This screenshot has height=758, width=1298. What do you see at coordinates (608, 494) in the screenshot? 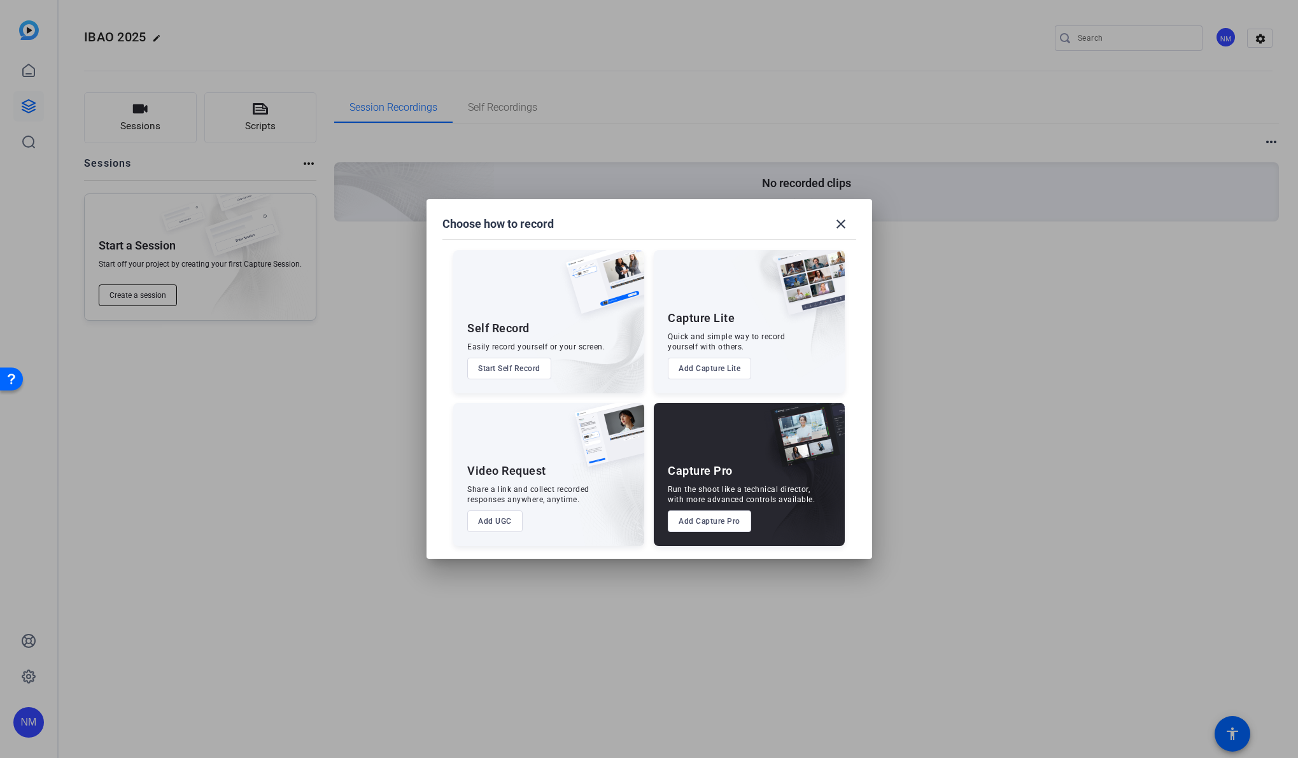
I see `img: embarkstudio-ugc-content.png` at bounding box center [608, 494].